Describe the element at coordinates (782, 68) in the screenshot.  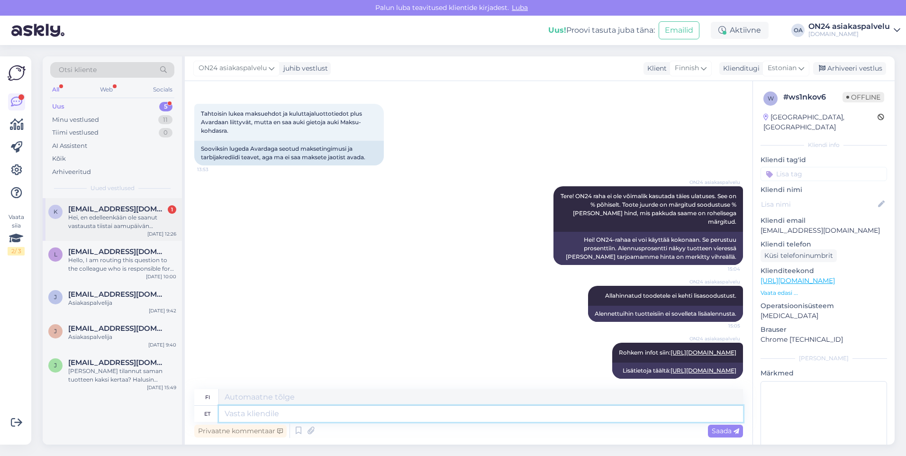
I see `span: Estonian` at that location.